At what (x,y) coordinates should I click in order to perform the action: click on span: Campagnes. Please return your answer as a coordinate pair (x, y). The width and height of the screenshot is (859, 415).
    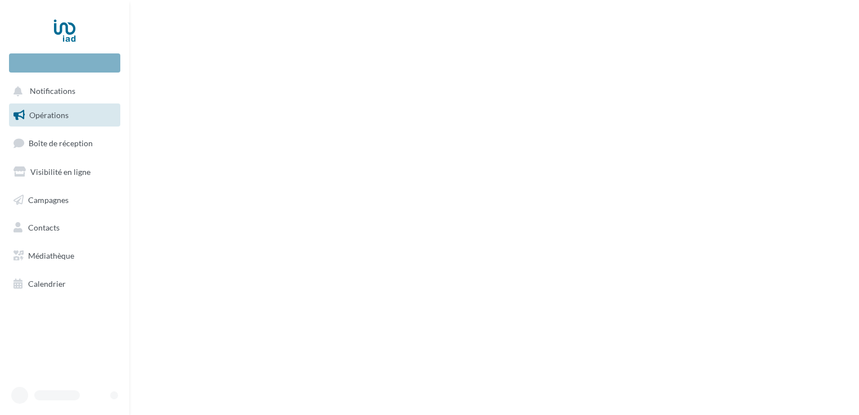
    Looking at the image, I should click on (48, 199).